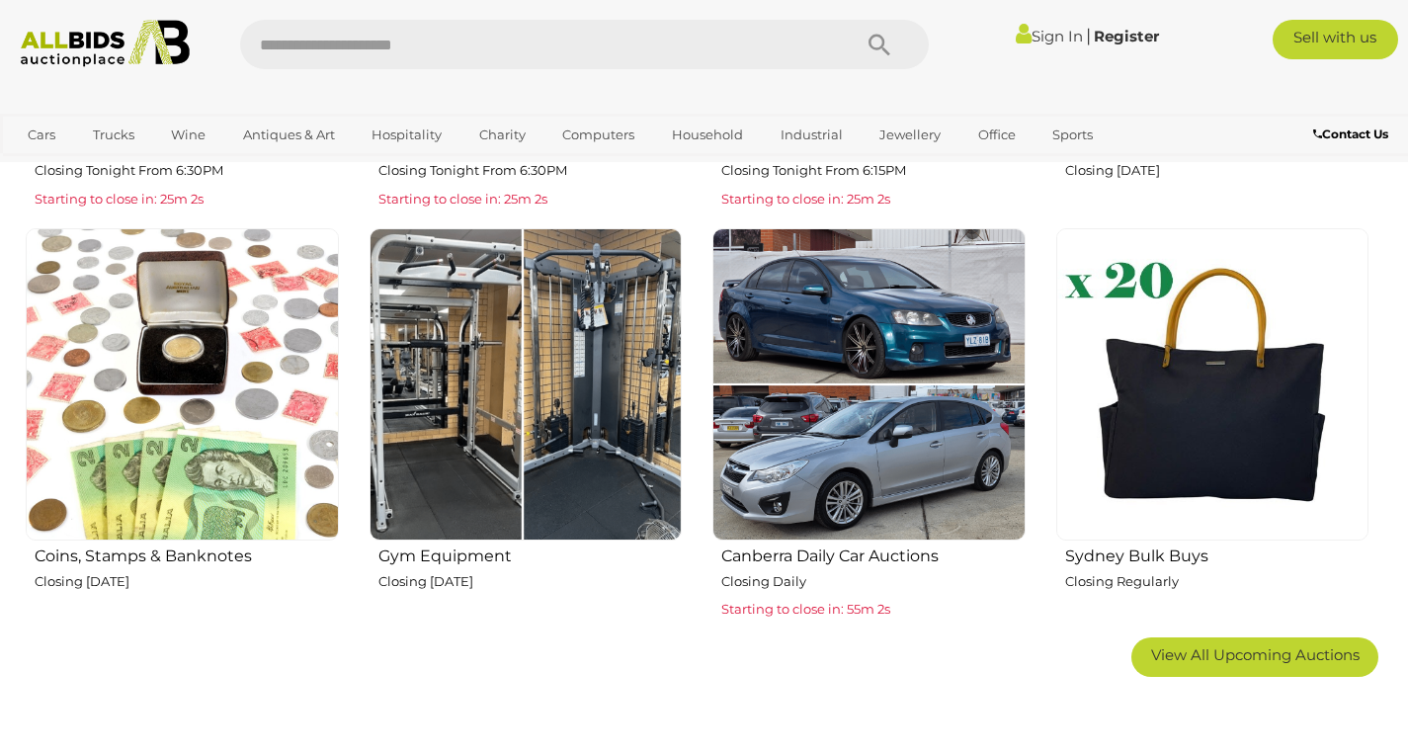  Describe the element at coordinates (873, 553) in the screenshot. I see `h2: Canberra Daily Car Auctions` at that location.